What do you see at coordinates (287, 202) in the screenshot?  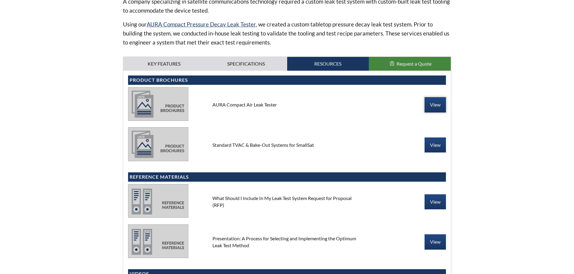 I see `div: What Should I Include In My Leak Test System Request for Proposal (RFP)` at bounding box center [287, 202].